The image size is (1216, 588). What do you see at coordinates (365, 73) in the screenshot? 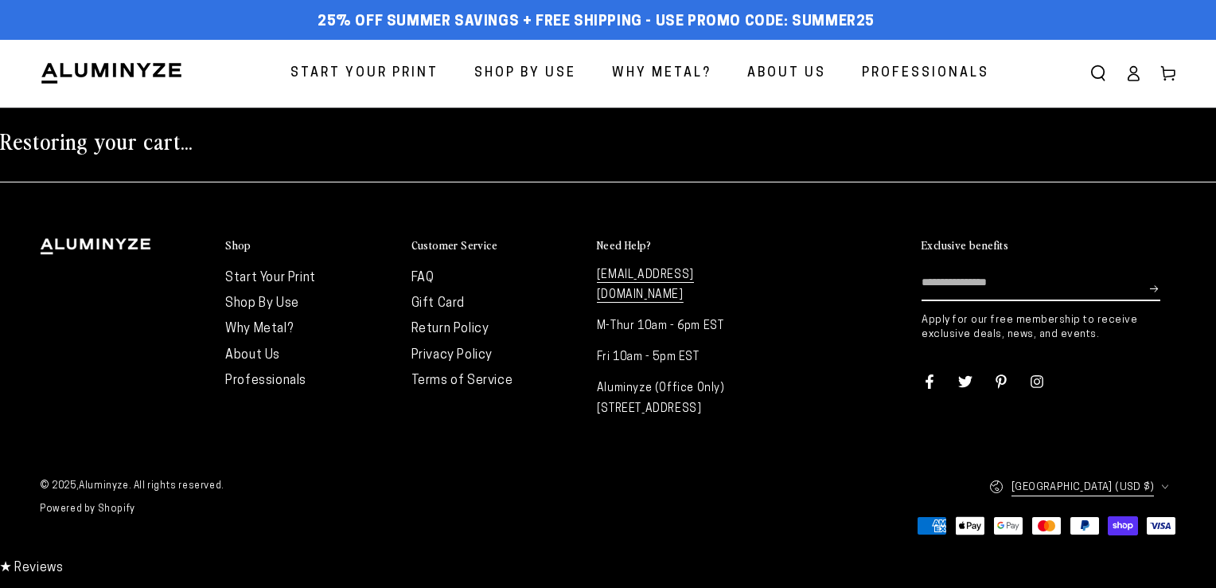
I see `span: Start Your Print` at bounding box center [365, 73].